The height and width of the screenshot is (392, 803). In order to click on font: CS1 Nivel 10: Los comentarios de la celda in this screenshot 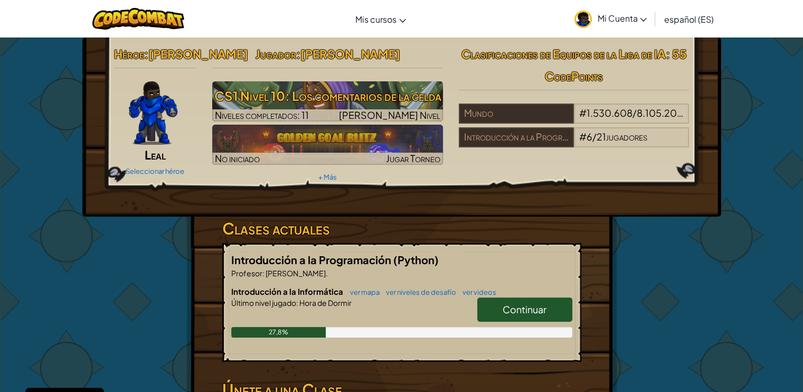, I will do `click(327, 96)`.